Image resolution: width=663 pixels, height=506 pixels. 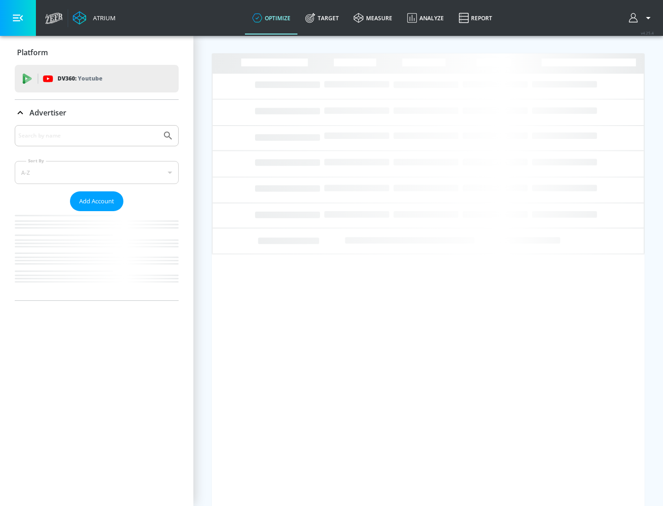 What do you see at coordinates (80, 79) in the screenshot?
I see `p: DV360:` at bounding box center [80, 79].